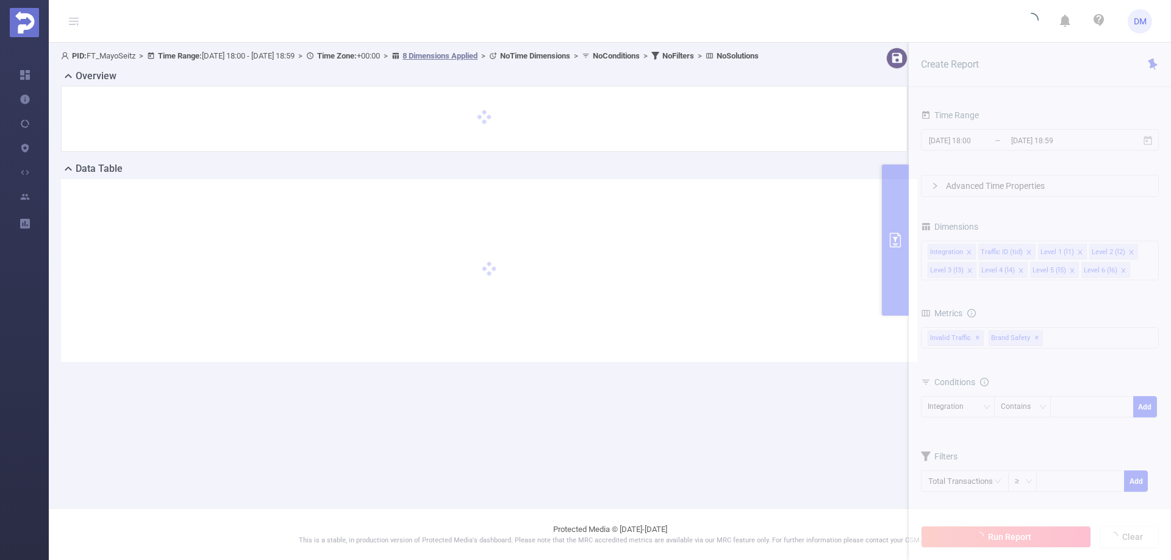 This screenshot has width=1171, height=560. I want to click on span: DM, so click(1140, 21).